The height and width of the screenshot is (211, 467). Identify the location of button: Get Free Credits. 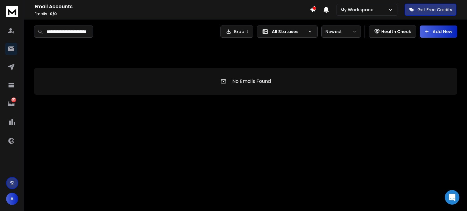
(431, 10).